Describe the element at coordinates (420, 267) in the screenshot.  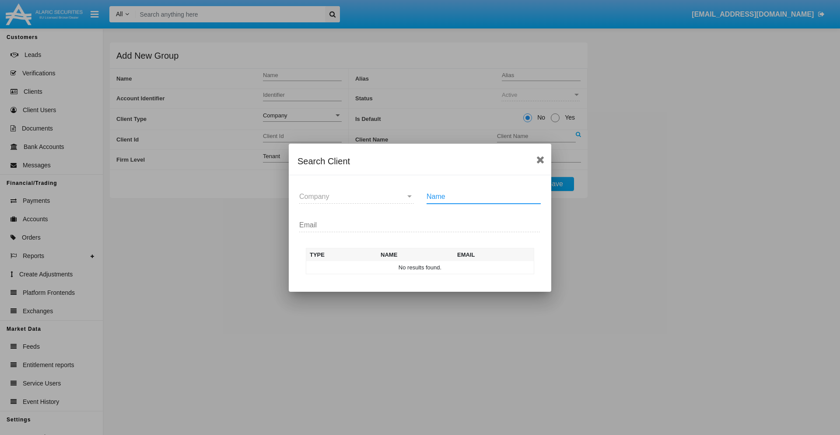
I see `td: No results found.` at that location.